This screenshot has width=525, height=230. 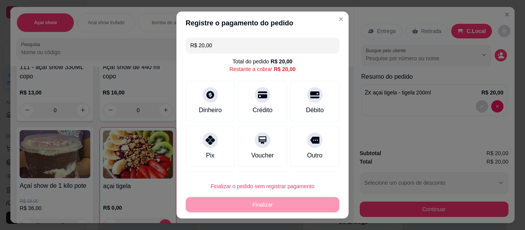 I want to click on div: Restante a cobrar, so click(x=262, y=69).